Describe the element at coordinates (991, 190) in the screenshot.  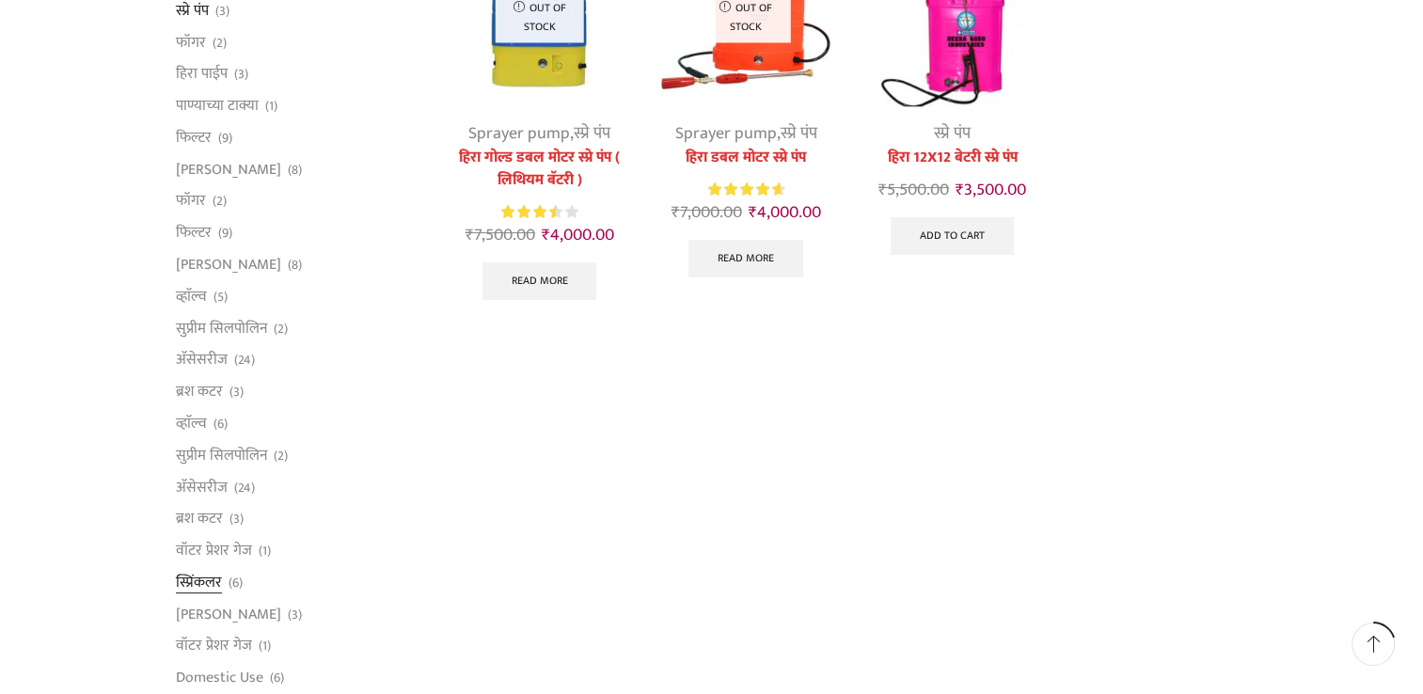
I see `bdi: 3,500.00` at that location.